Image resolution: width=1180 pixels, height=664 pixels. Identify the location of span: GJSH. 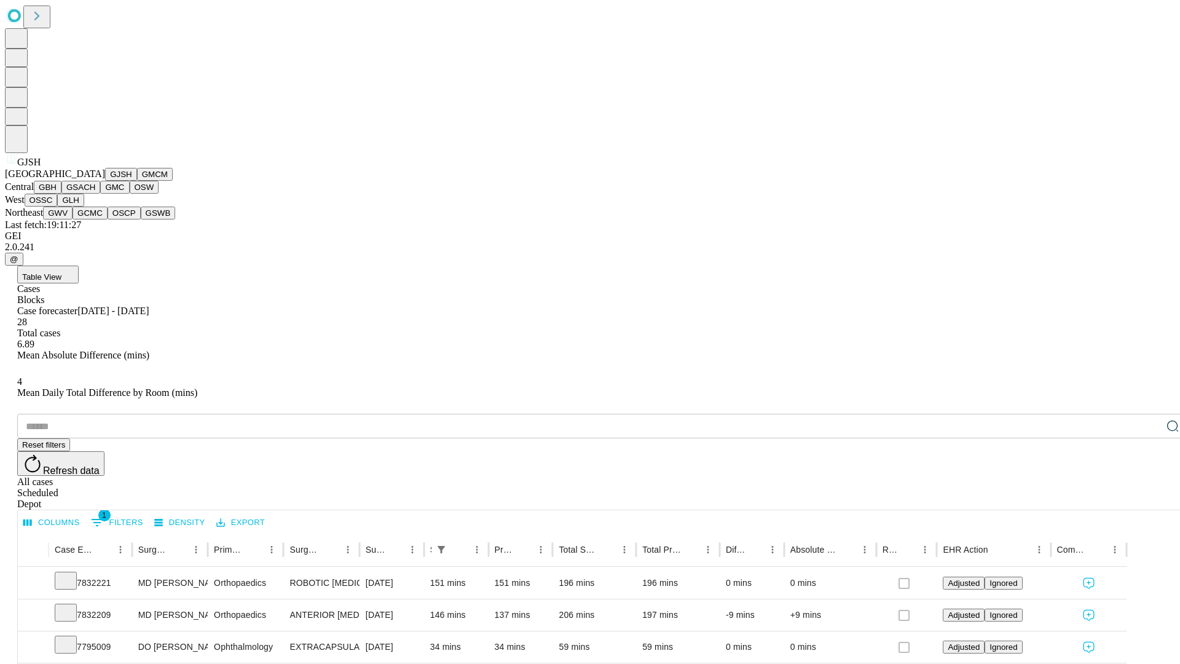
(29, 162).